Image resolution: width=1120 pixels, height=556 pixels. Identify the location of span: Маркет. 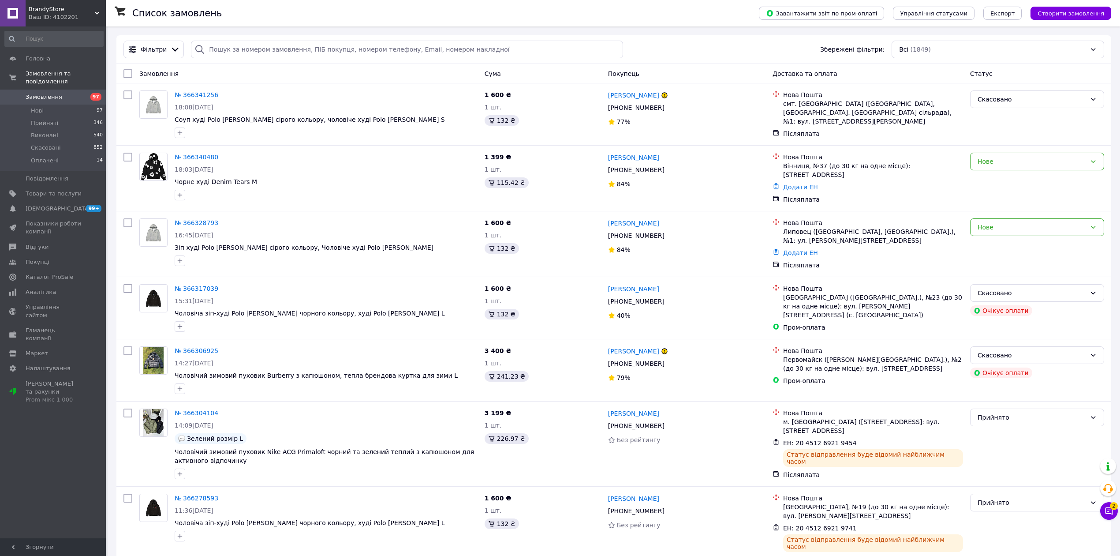
(37, 353).